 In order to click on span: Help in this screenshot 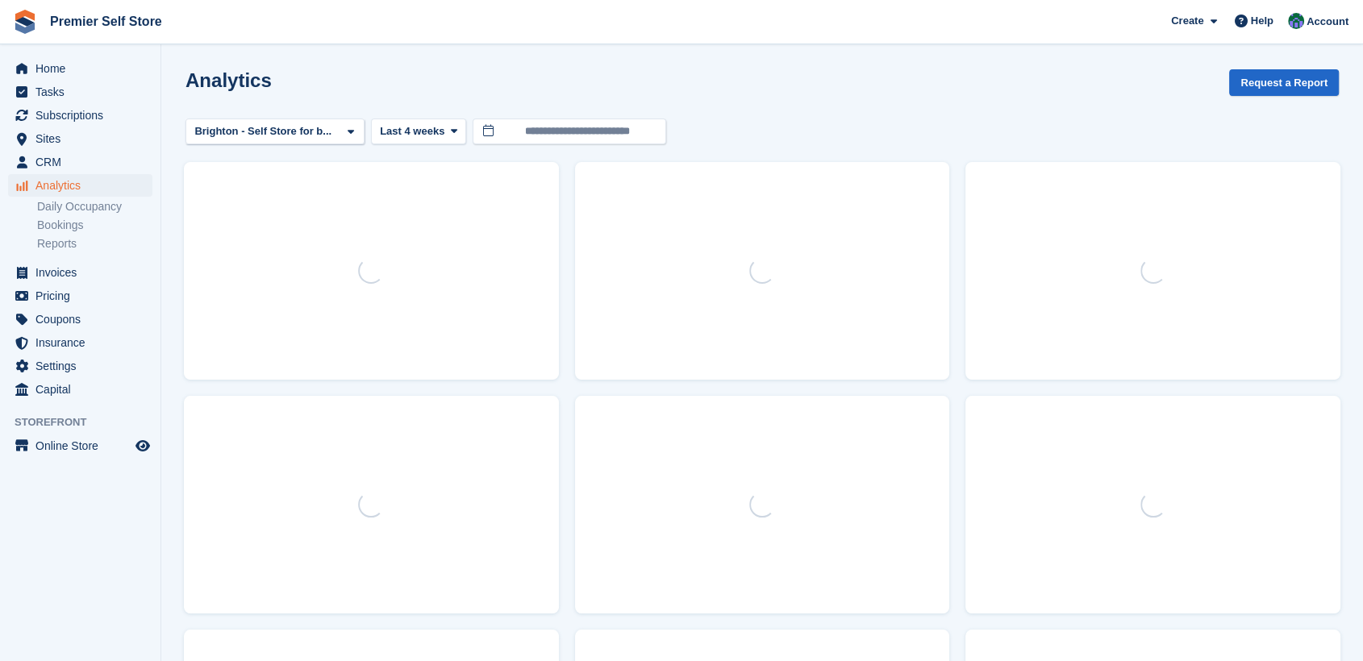, I will do `click(1262, 21)`.